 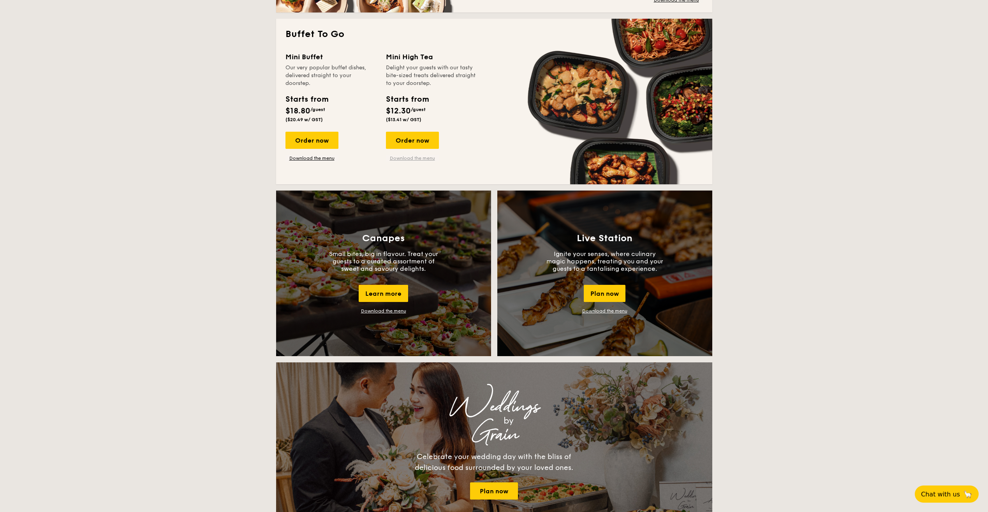 I want to click on h2: Buffet To Go, so click(x=494, y=34).